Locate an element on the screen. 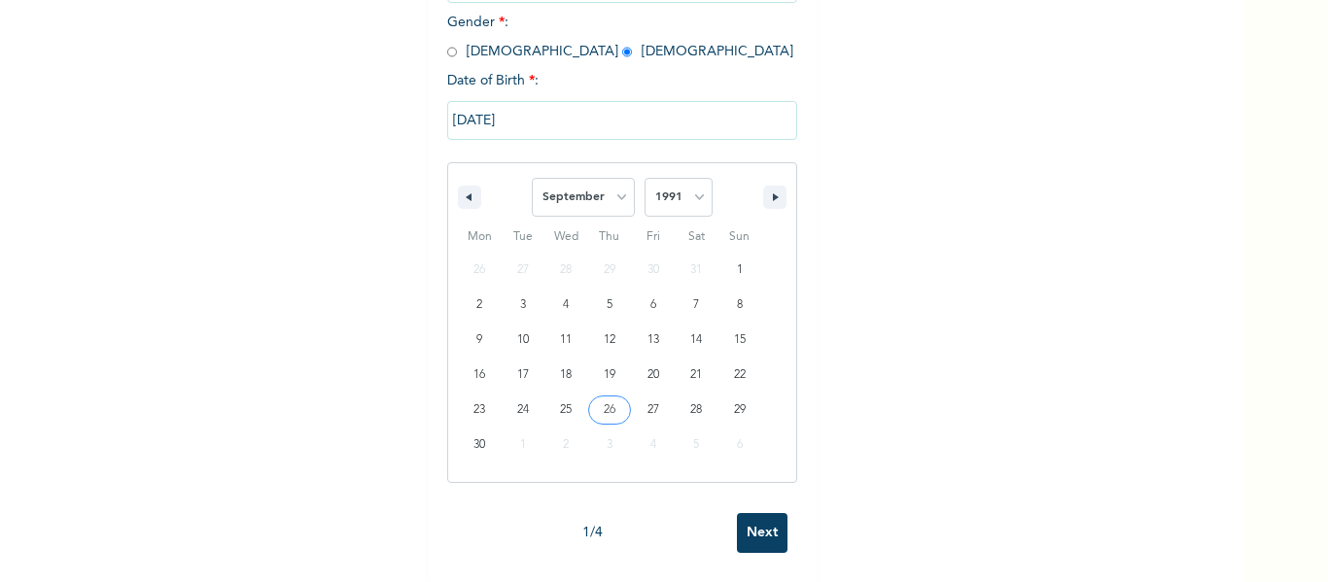  span: 8 is located at coordinates (740, 305).